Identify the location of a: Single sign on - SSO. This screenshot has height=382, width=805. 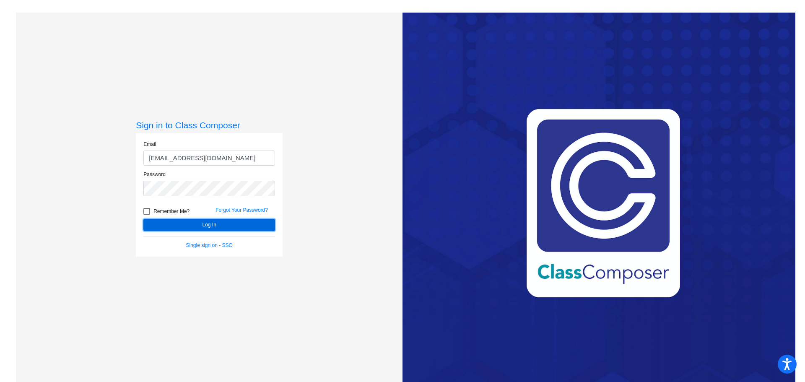
(209, 245).